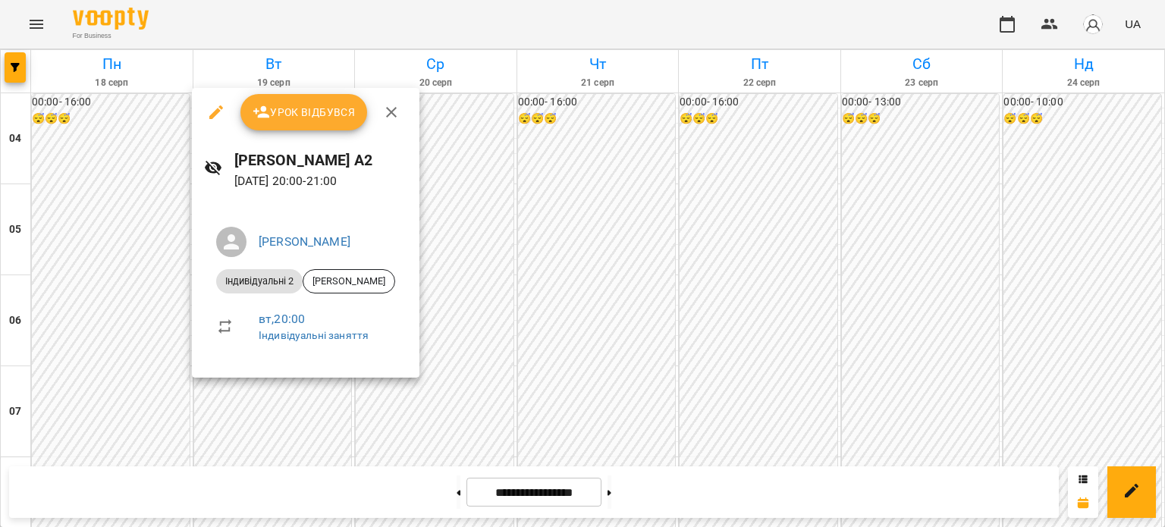 This screenshot has width=1165, height=527. Describe the element at coordinates (259, 281) in the screenshot. I see `span: Індивідуальні 2` at that location.